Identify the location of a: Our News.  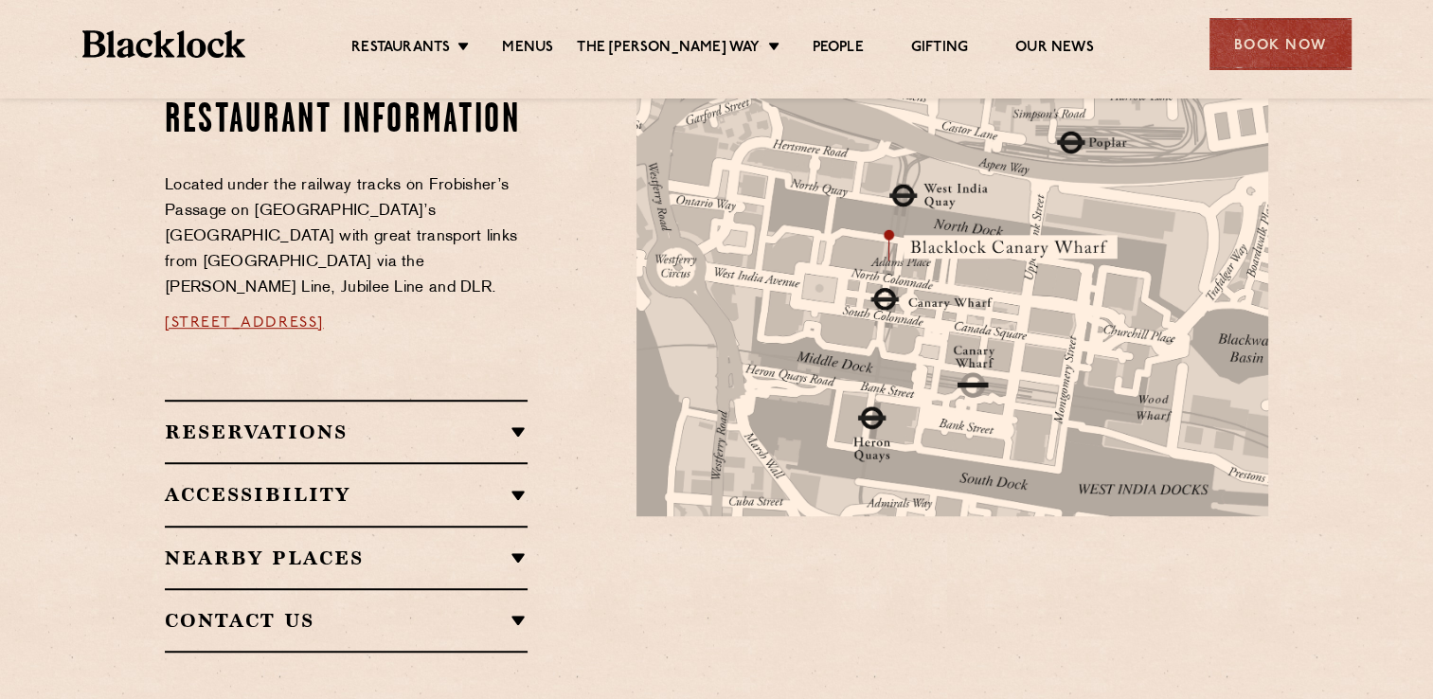
(1054, 49).